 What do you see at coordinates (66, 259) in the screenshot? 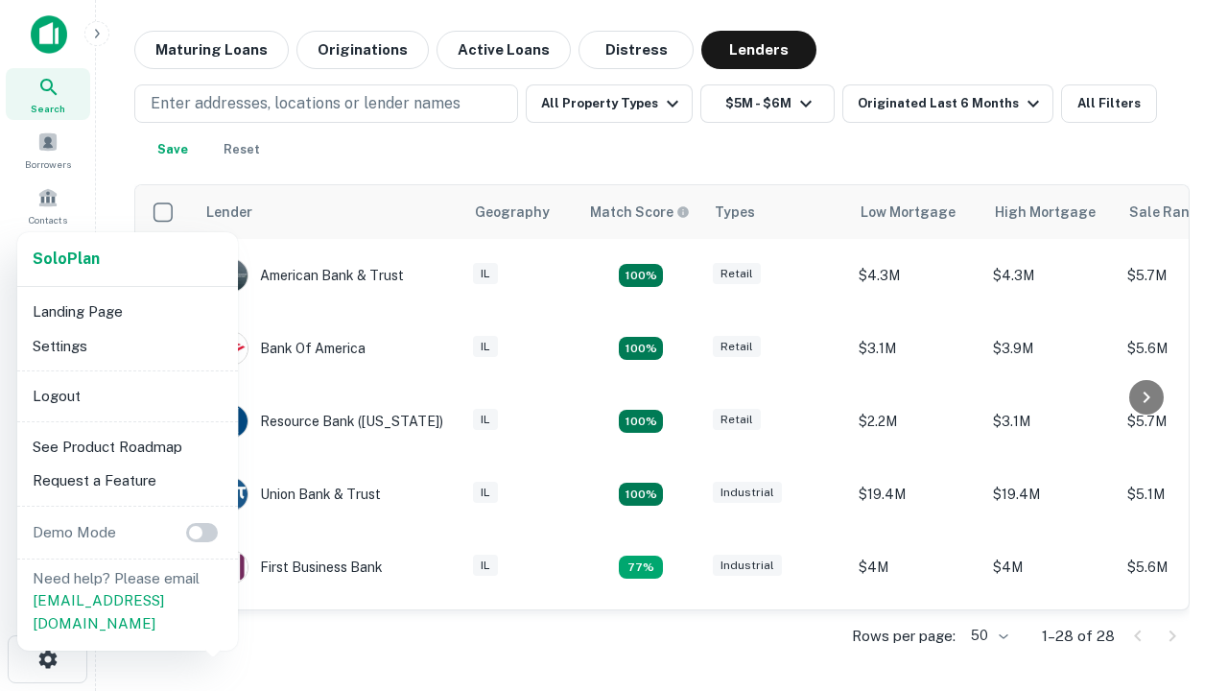
I see `a: SoloPlan` at bounding box center [66, 259].